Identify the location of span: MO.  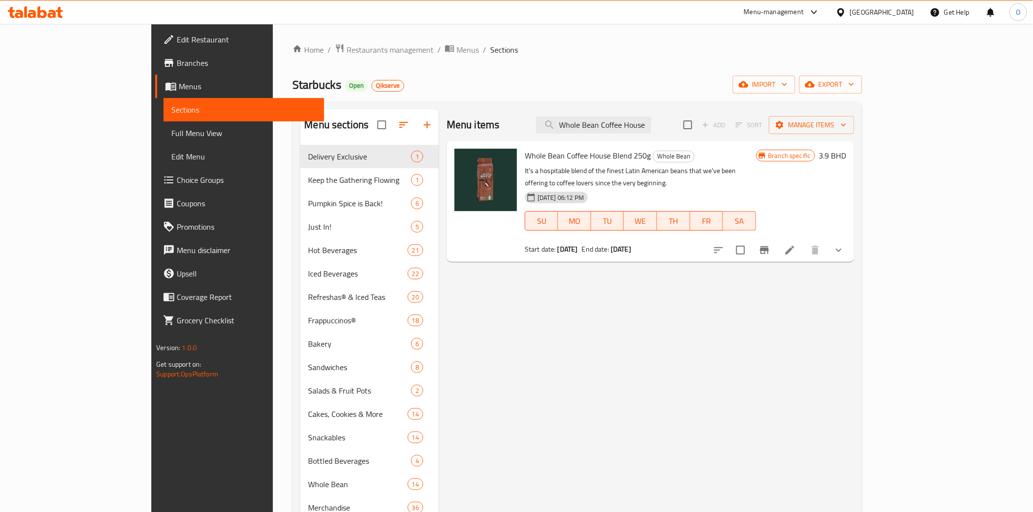
(574, 221).